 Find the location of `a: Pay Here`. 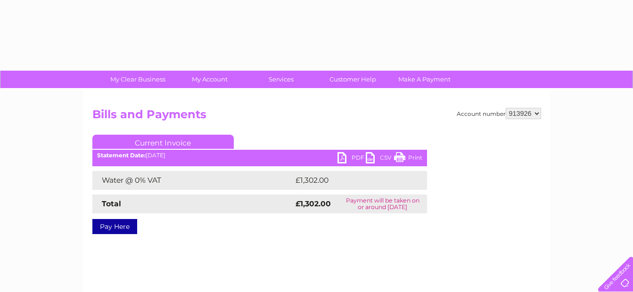

a: Pay Here is located at coordinates (114, 227).